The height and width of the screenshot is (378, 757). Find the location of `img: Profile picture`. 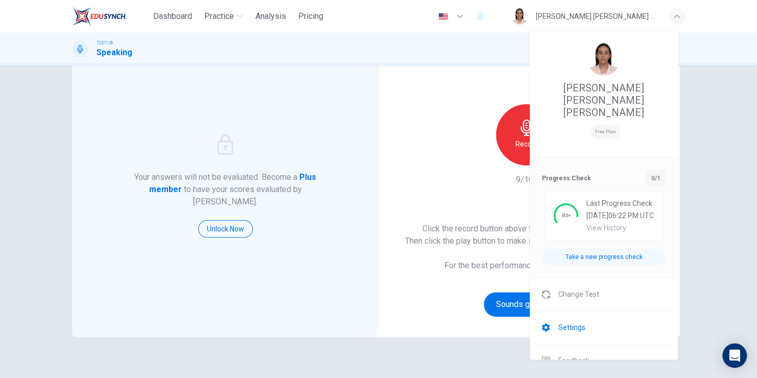

img: Profile picture is located at coordinates (604, 59).